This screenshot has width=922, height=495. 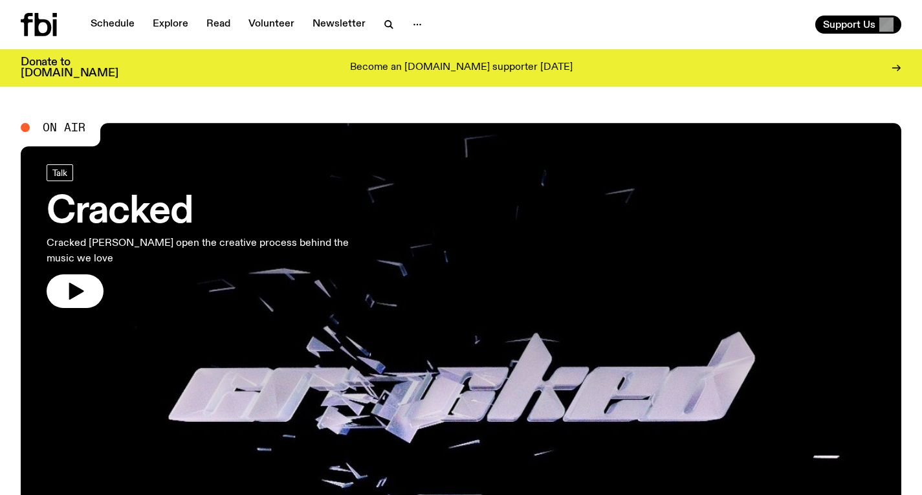 I want to click on a: Newsletter, so click(x=339, y=25).